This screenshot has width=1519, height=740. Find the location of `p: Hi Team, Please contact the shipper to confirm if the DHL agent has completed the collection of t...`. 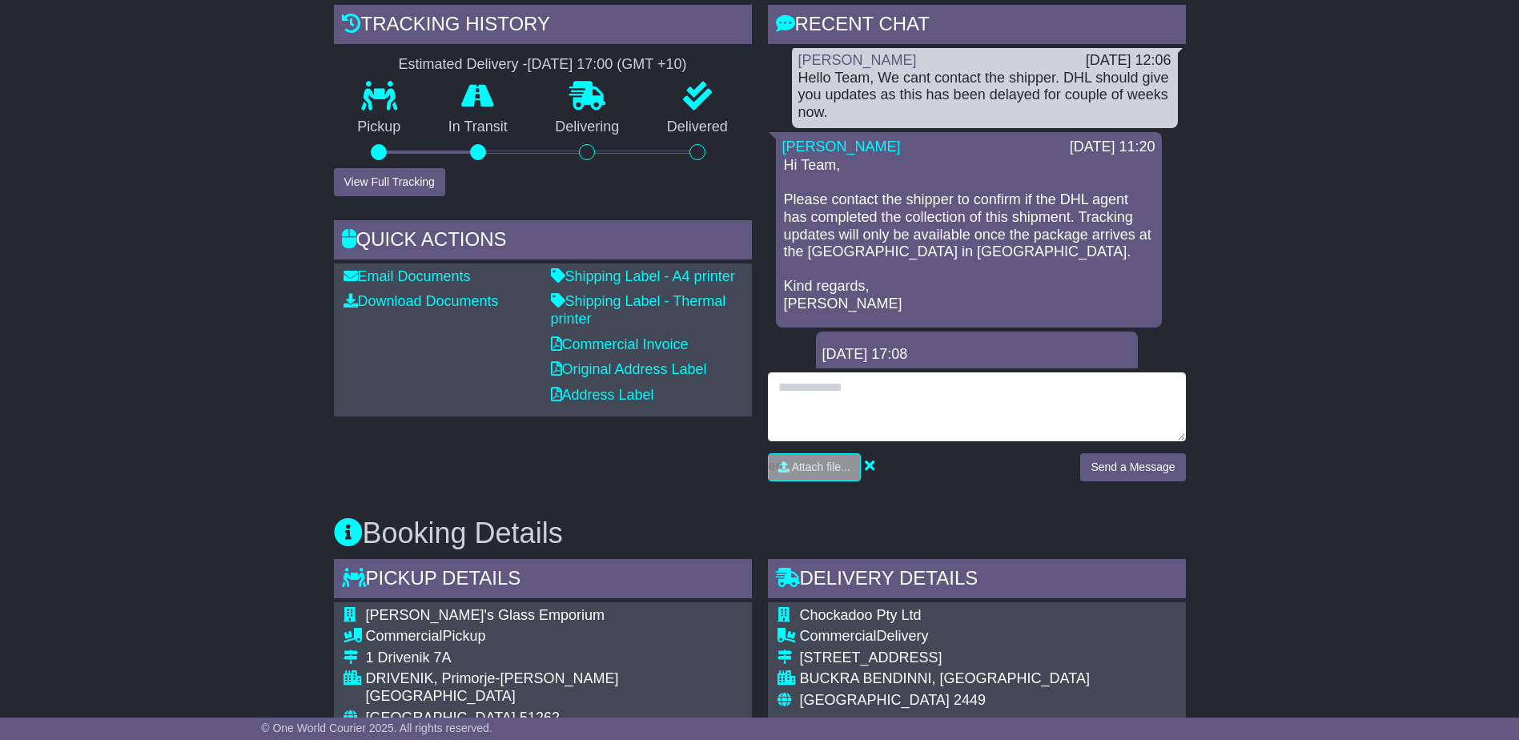

p: Hi Team, Please contact the shipper to confirm if the DHL agent has completed the collection of t... is located at coordinates (969, 235).